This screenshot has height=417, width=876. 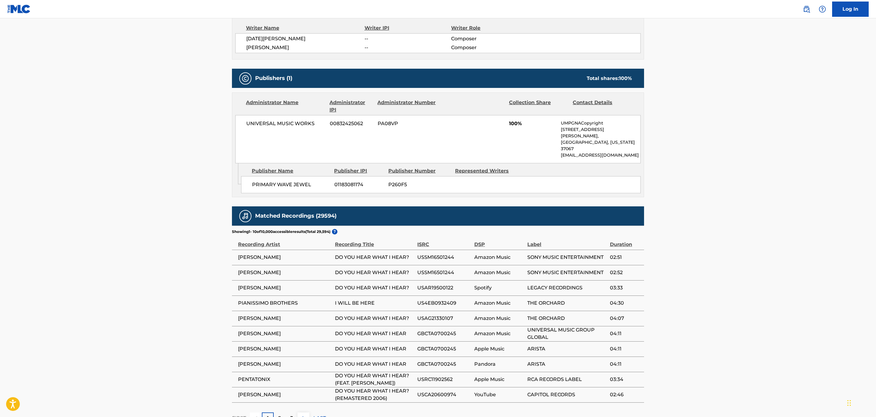 I want to click on span: 02:51, so click(x=626, y=257).